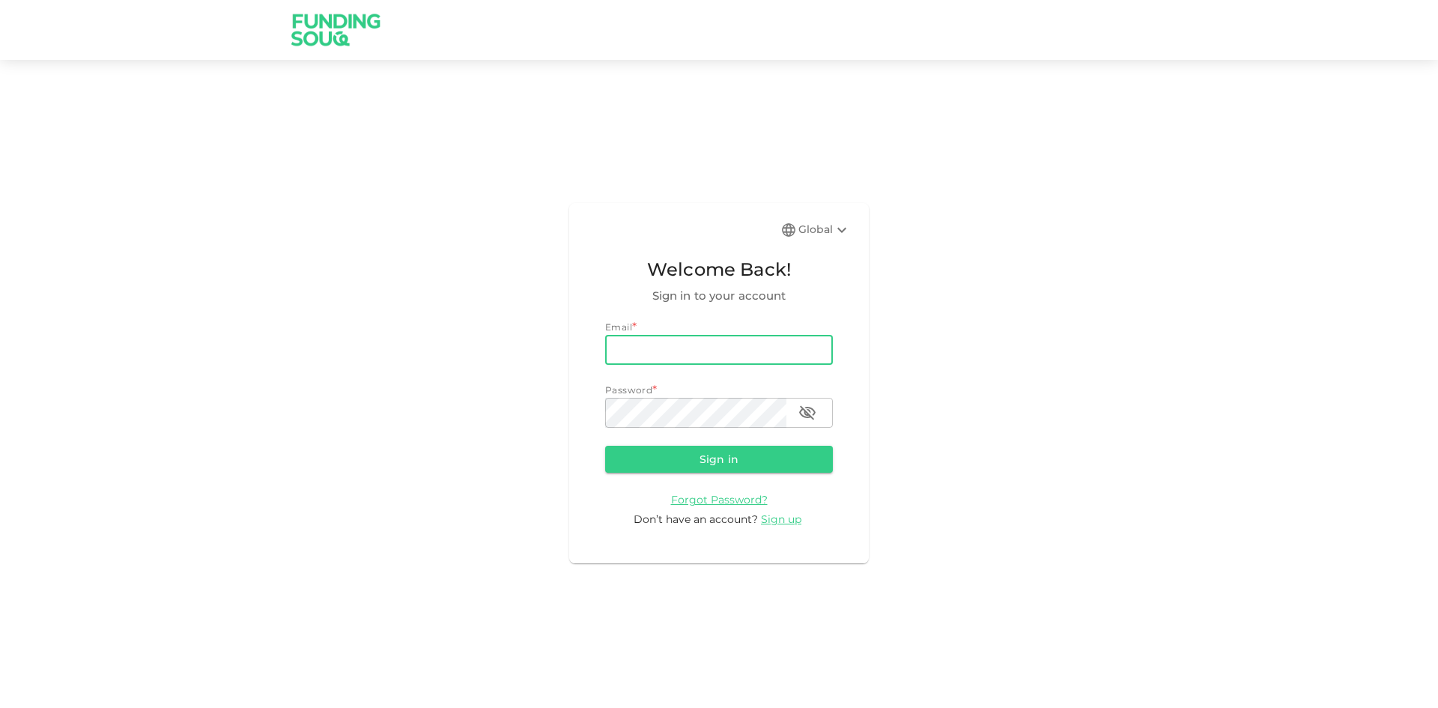  I want to click on span: Password, so click(628, 389).